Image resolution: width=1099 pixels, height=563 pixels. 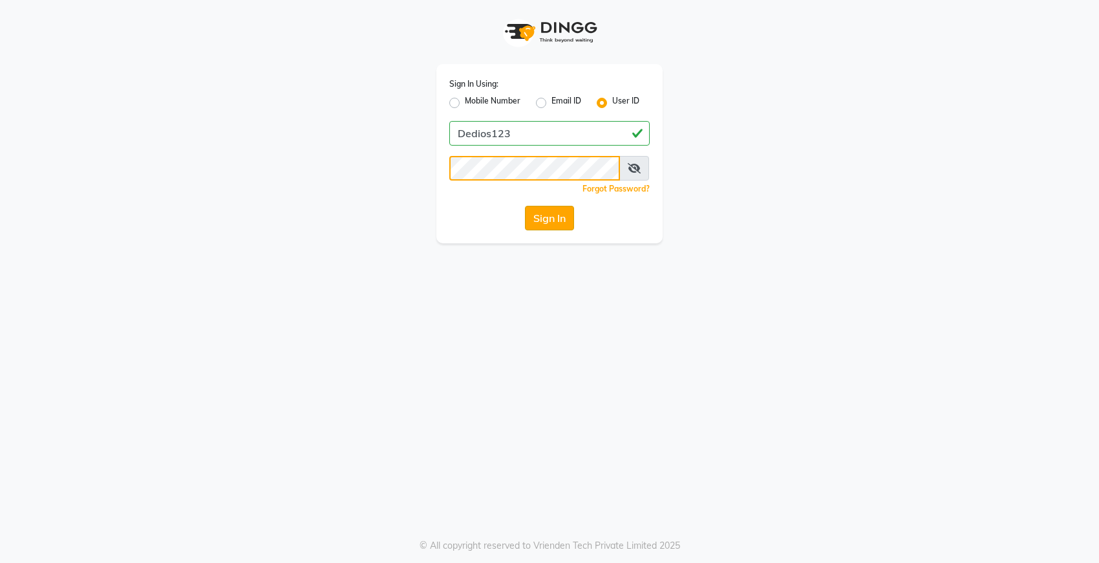 I want to click on a: Forgot Password?, so click(x=616, y=188).